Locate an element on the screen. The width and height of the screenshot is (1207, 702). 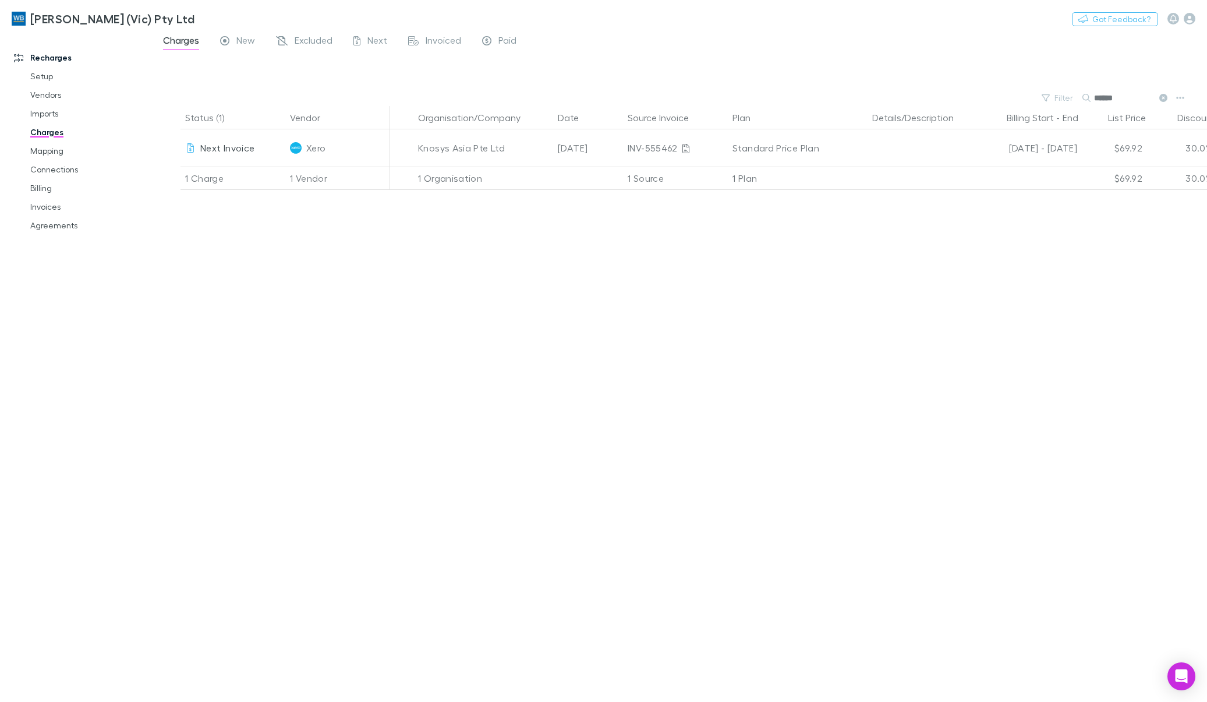
button: Details/Description is located at coordinates (920, 118).